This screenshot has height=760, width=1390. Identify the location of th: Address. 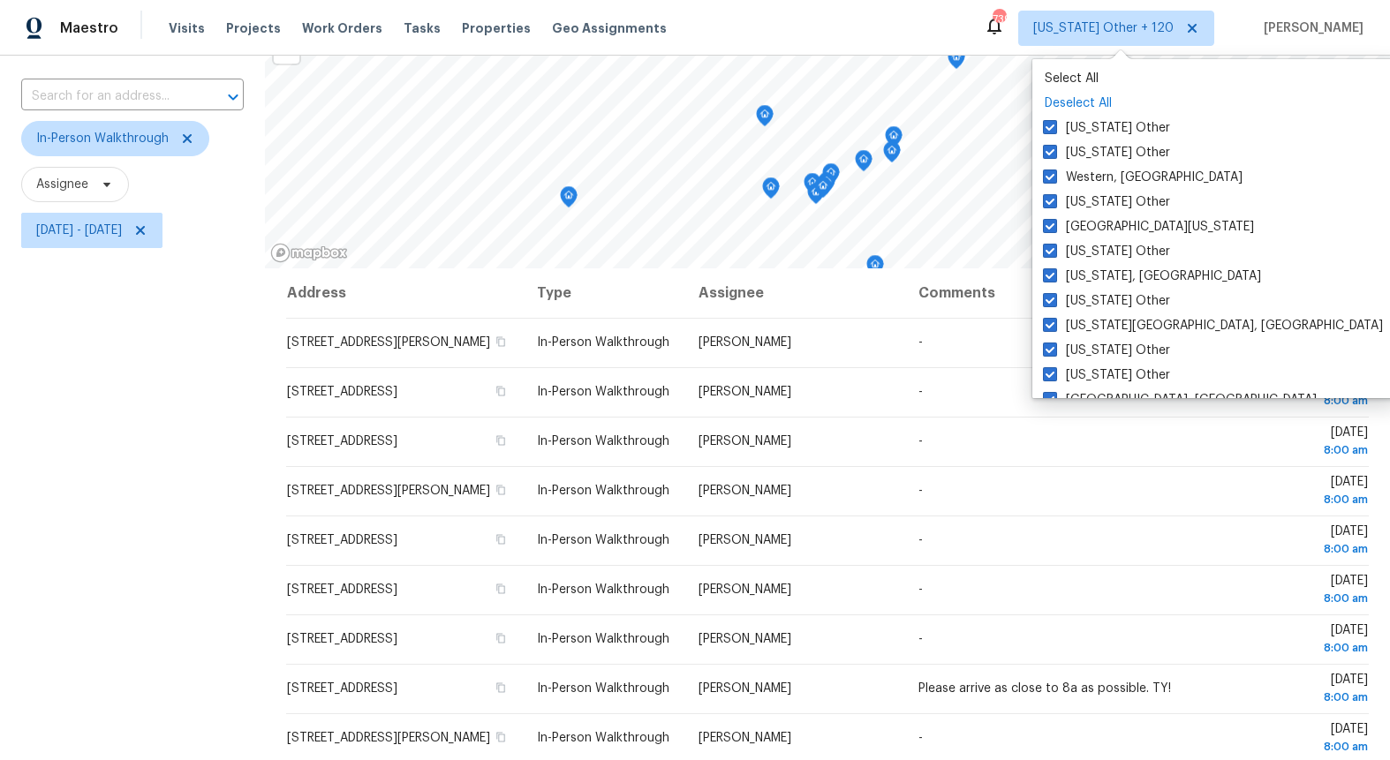
(405, 293).